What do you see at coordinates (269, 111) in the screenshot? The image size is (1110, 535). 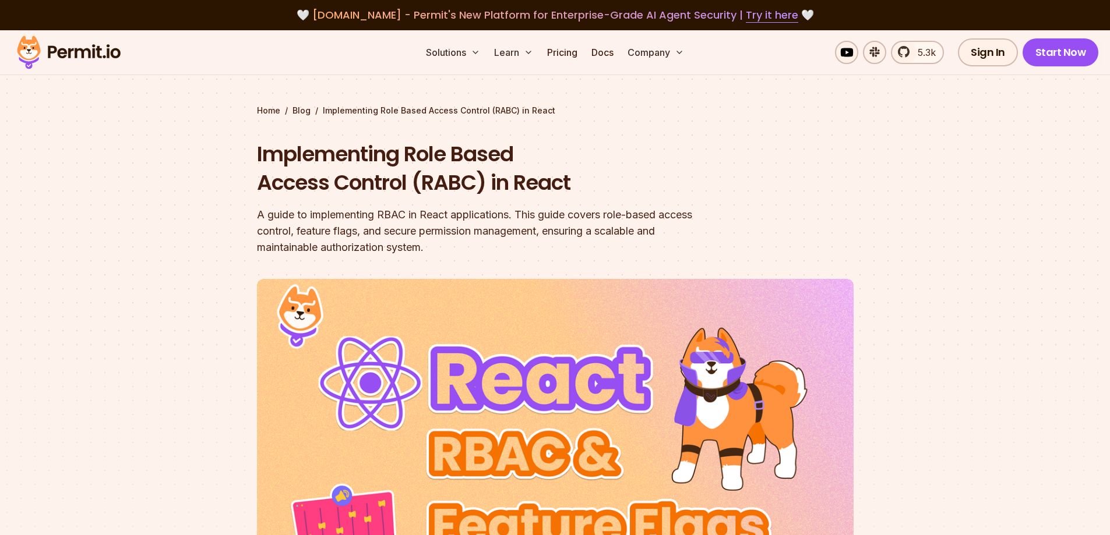 I see `a: Home` at bounding box center [269, 111].